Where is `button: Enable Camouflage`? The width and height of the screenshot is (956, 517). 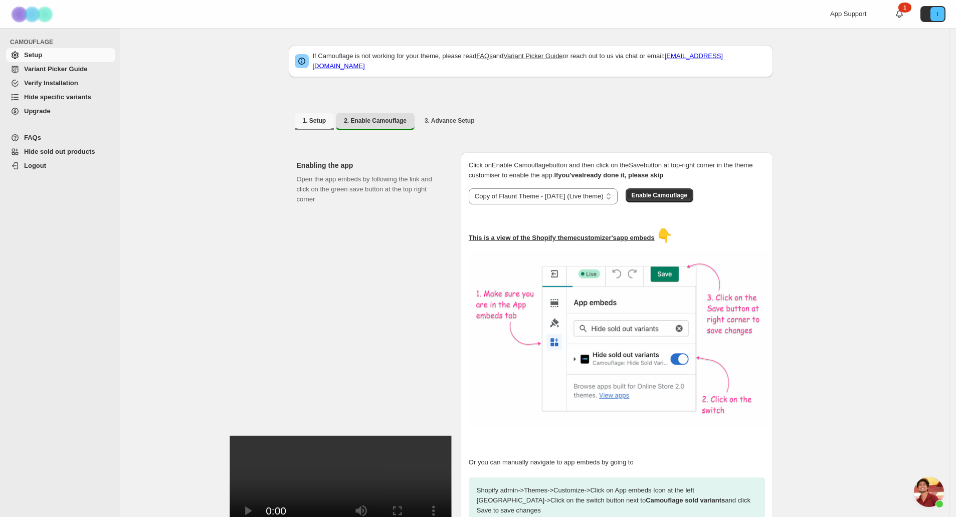 button: Enable Camouflage is located at coordinates (659, 195).